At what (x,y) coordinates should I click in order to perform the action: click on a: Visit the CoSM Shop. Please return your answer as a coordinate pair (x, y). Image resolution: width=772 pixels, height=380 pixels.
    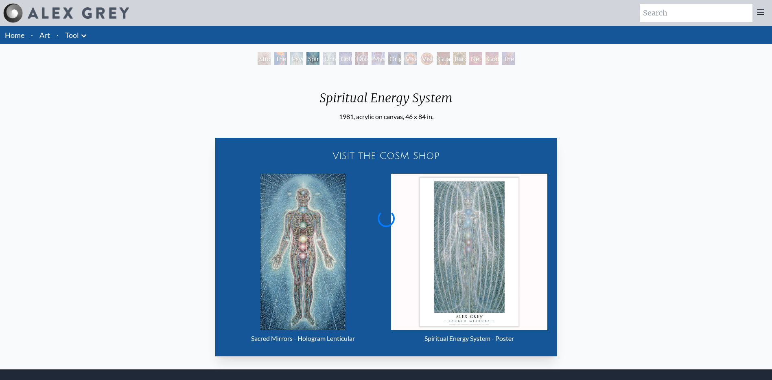
    Looking at the image, I should click on (386, 156).